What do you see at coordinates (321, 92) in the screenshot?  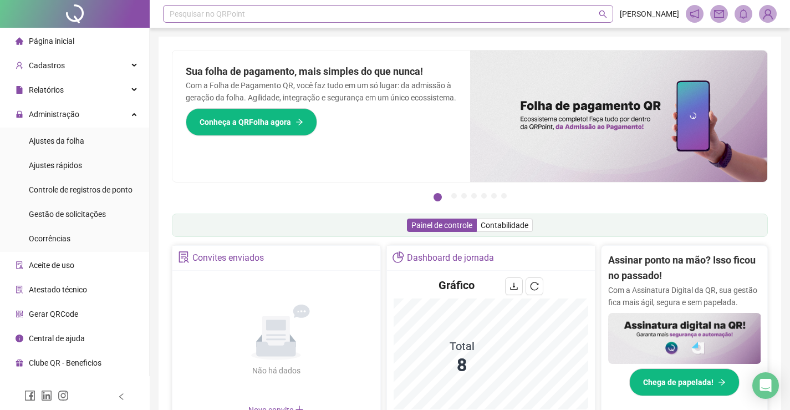 I see `p: Com a Folha de Pagamento QR, você faz tudo em um só lugar: da admissão à geração da folha. Agilid...` at bounding box center [321, 92].